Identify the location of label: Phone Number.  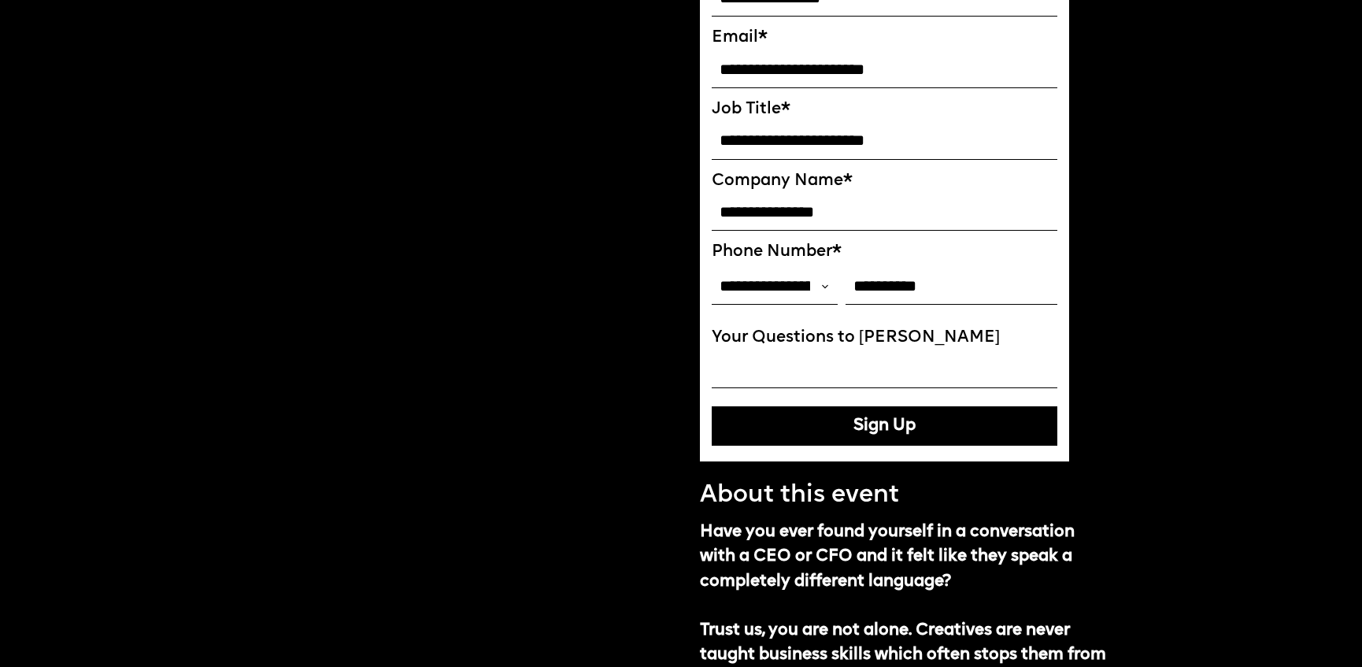
(884, 252).